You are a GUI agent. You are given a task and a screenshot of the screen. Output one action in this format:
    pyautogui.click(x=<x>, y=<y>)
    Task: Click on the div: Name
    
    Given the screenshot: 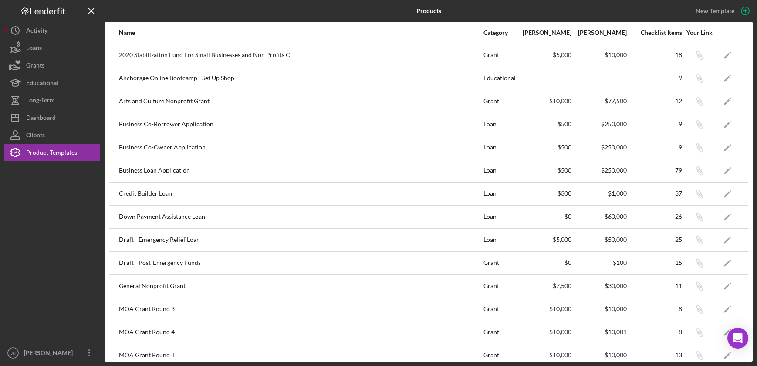 What is the action you would take?
    pyautogui.click(x=300, y=33)
    